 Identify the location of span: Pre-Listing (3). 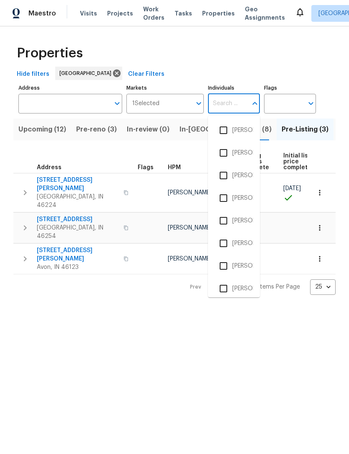
(305, 129).